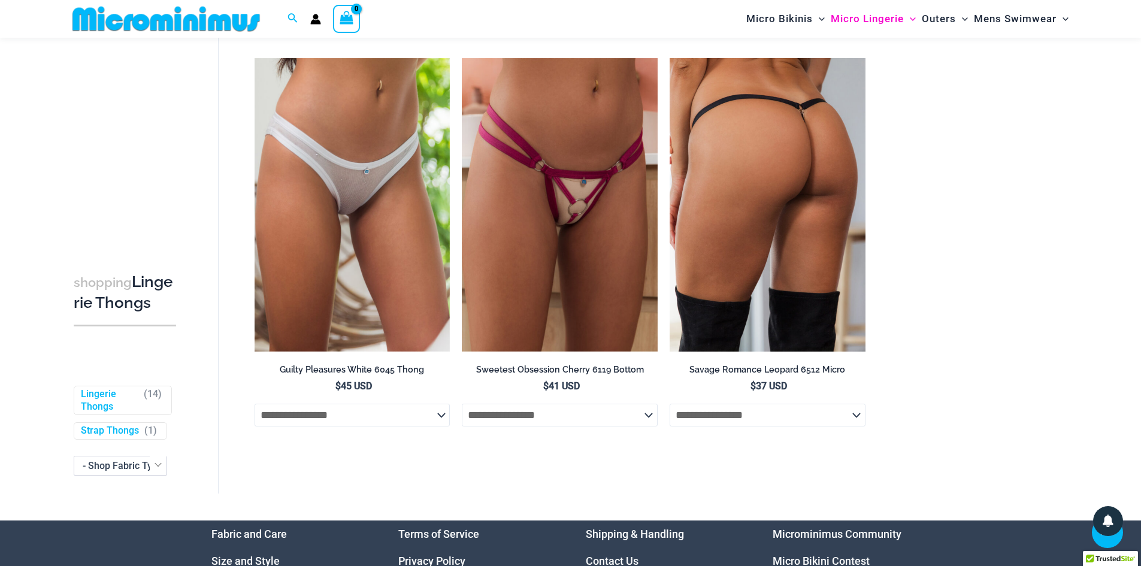 The width and height of the screenshot is (1141, 566). I want to click on a: Fabric and Care, so click(249, 534).